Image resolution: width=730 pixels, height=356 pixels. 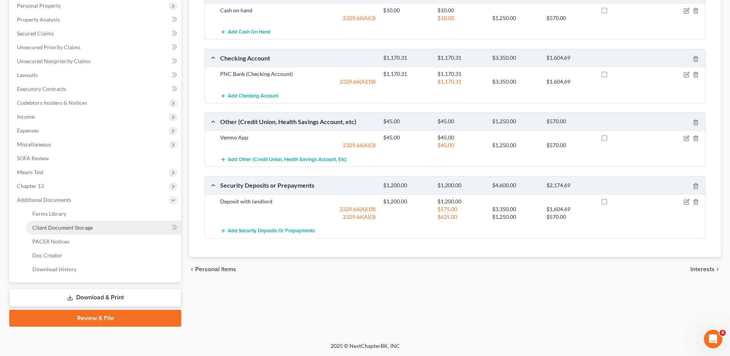 I want to click on a: Lawsuits, so click(x=96, y=75).